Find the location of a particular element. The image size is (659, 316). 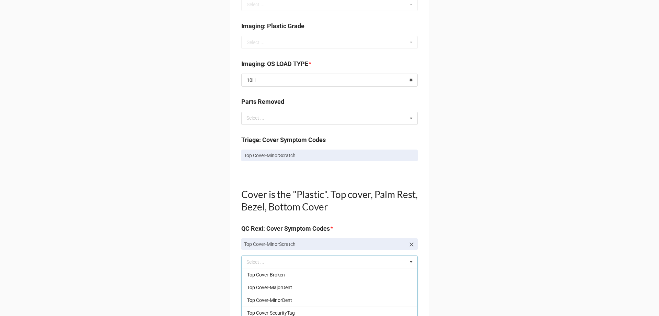

label: Triage: Cover Symptom Codes is located at coordinates (284, 140).